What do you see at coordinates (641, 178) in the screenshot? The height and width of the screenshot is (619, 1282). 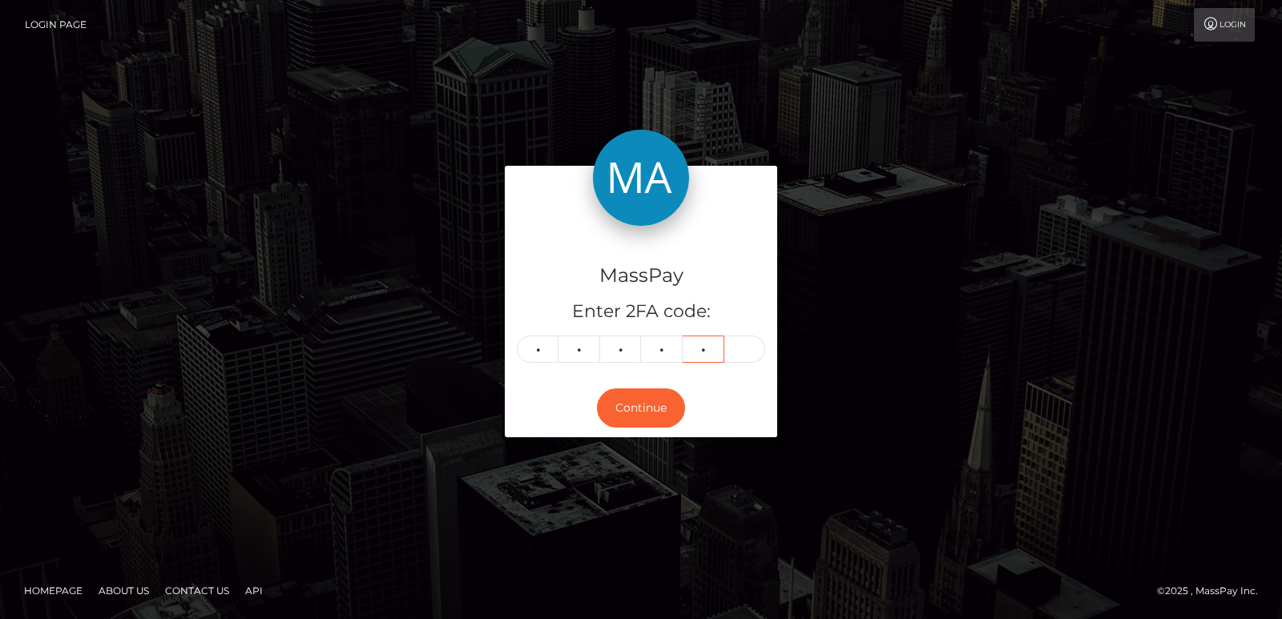 I see `img: MassPay` at bounding box center [641, 178].